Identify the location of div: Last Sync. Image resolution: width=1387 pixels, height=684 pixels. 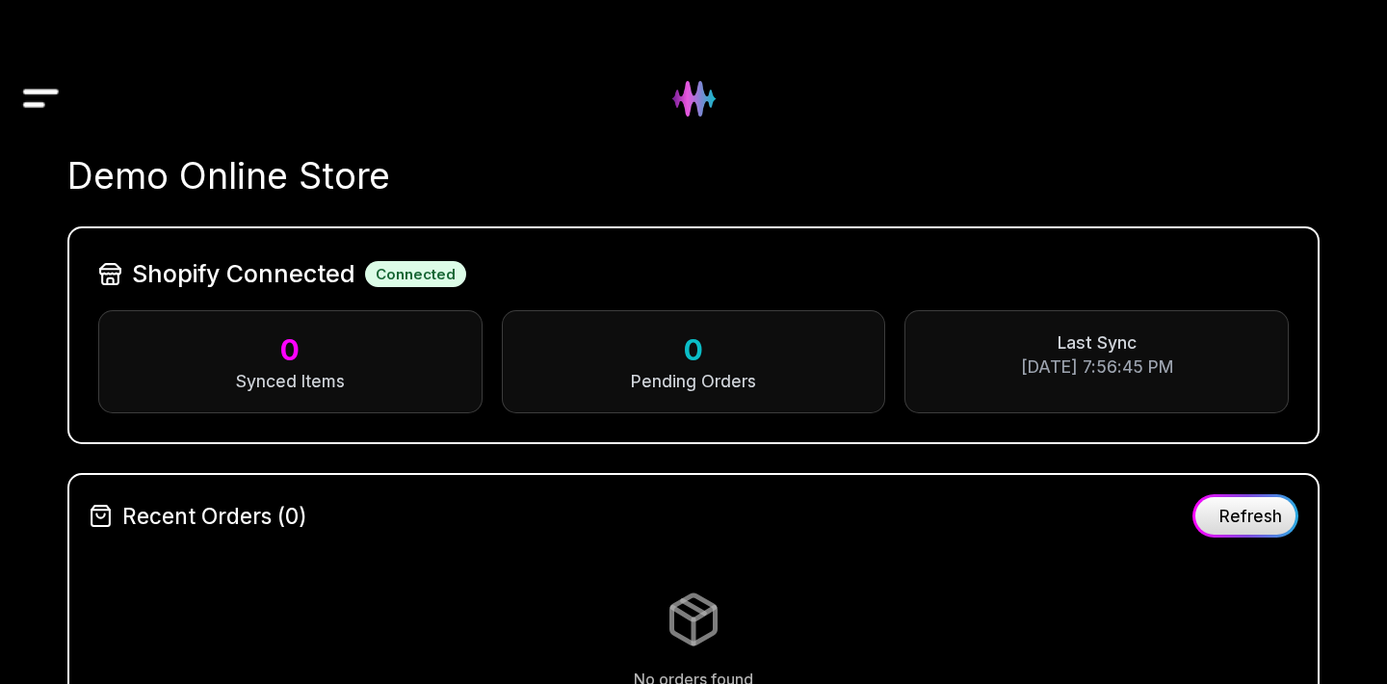
(1096, 342).